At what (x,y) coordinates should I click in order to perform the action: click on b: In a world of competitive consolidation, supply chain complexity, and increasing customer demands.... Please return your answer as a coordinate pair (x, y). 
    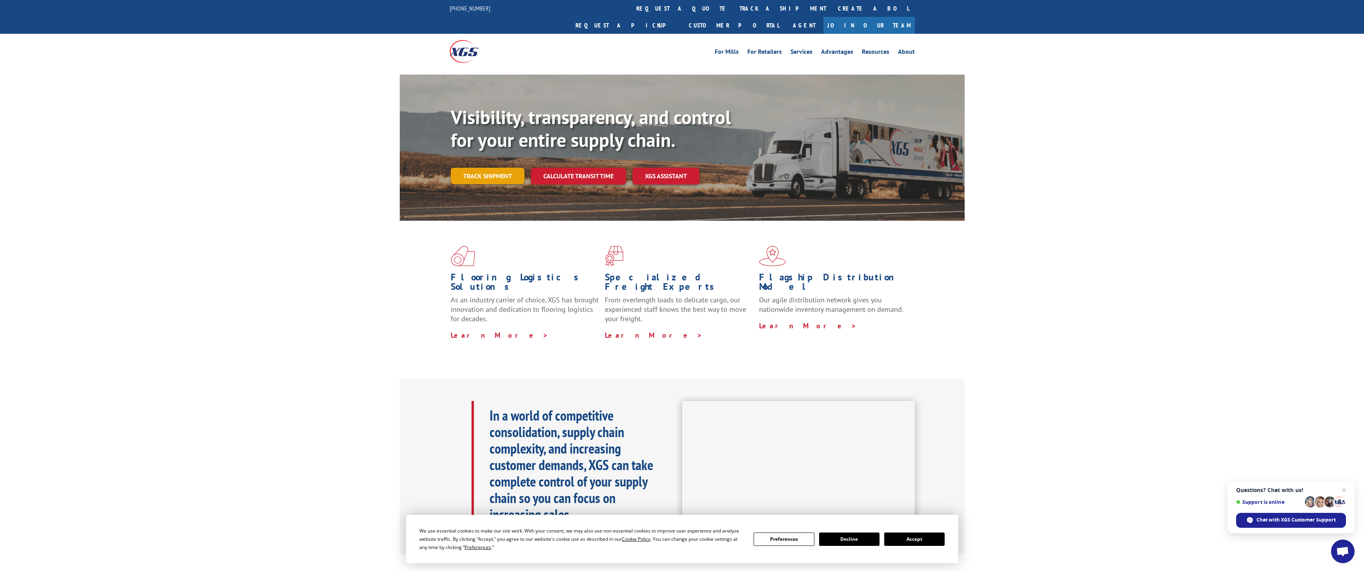
    Looking at the image, I should click on (571, 464).